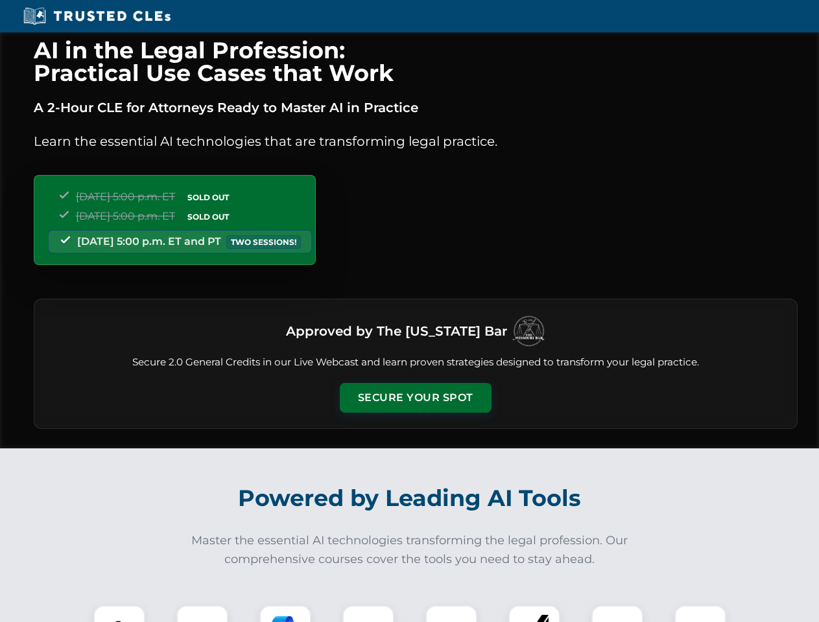 Image resolution: width=819 pixels, height=622 pixels. Describe the element at coordinates (416, 362) in the screenshot. I see `p: Secure 2.0 General Credits in our Live Webcast and learn proven strategies designed to transform ...` at that location.